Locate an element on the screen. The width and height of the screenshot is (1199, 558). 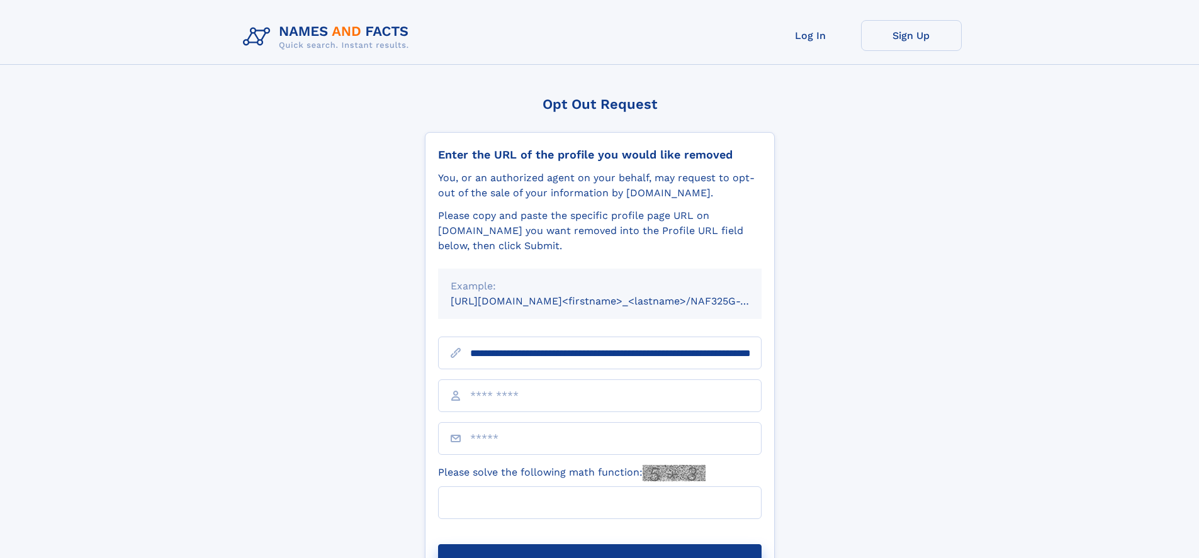
label: Please solve the following math function: is located at coordinates (572, 473).